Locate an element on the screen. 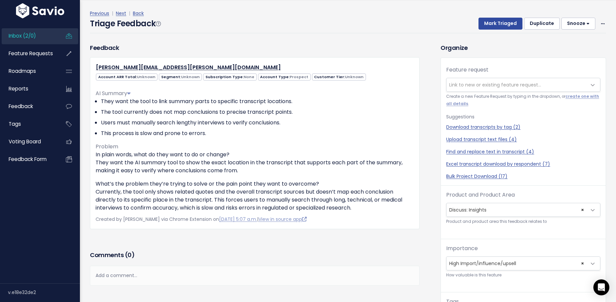 Image resolution: width=616 pixels, height=302 pixels. a: Previous is located at coordinates (100, 13).